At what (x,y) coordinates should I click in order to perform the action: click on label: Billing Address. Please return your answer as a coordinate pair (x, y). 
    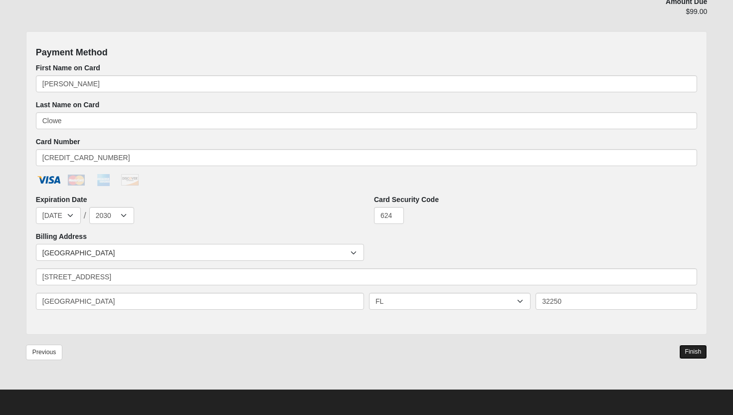
    Looking at the image, I should click on (61, 236).